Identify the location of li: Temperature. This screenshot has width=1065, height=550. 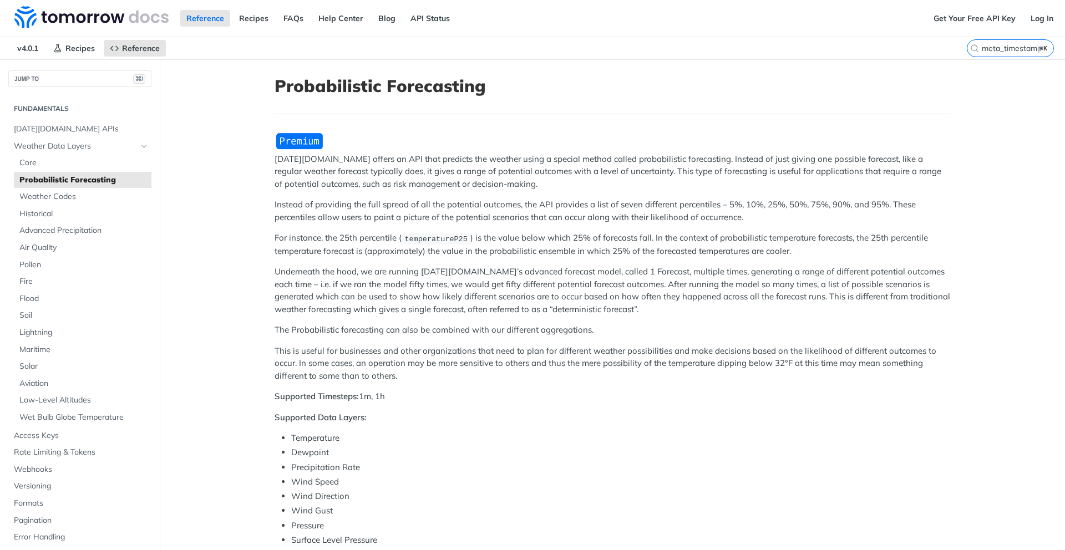
(621, 438).